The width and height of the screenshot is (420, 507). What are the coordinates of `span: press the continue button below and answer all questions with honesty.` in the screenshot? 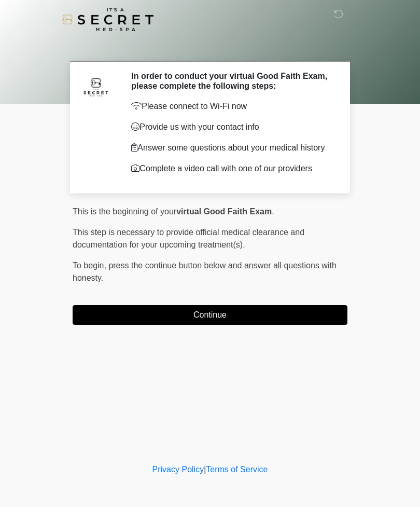 It's located at (204, 271).